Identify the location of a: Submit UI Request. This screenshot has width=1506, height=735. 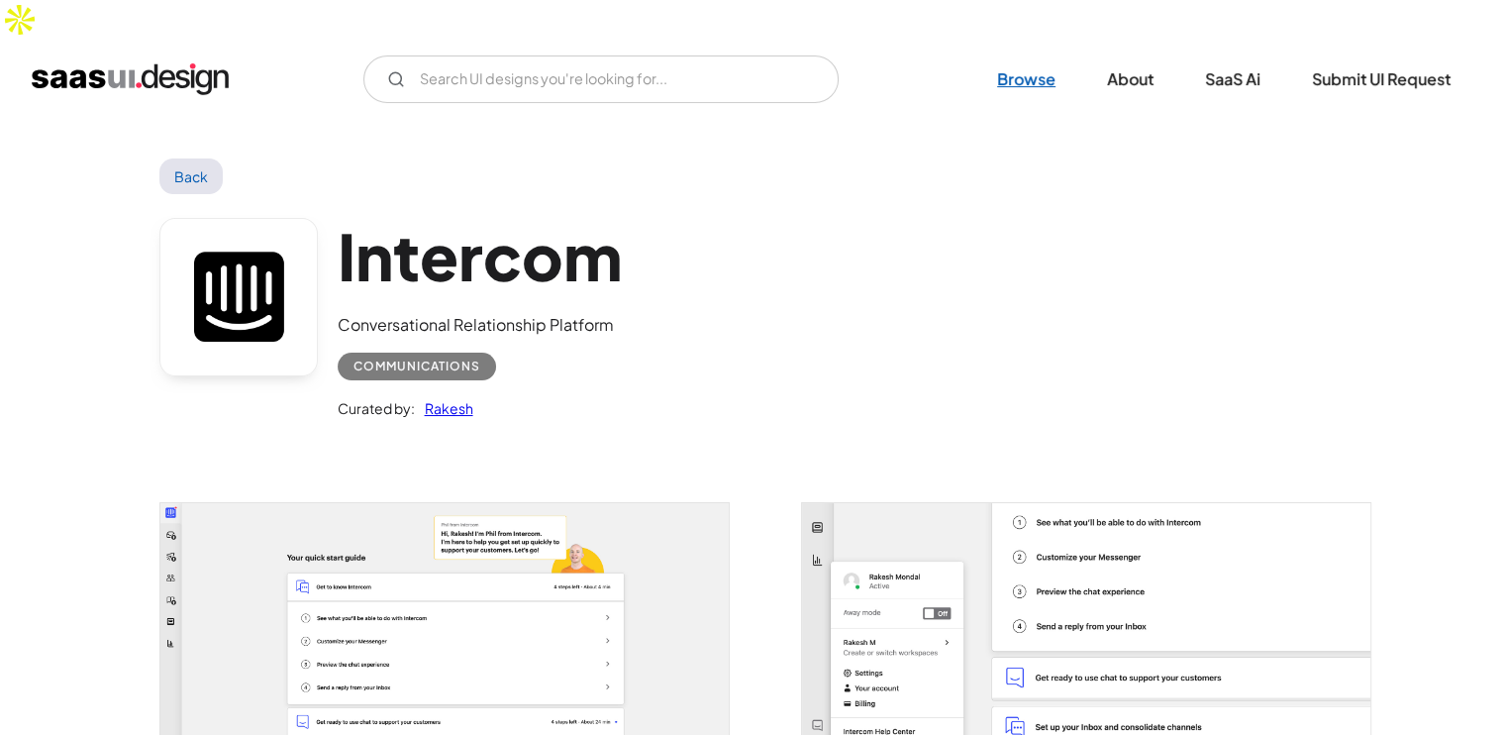
(1381, 79).